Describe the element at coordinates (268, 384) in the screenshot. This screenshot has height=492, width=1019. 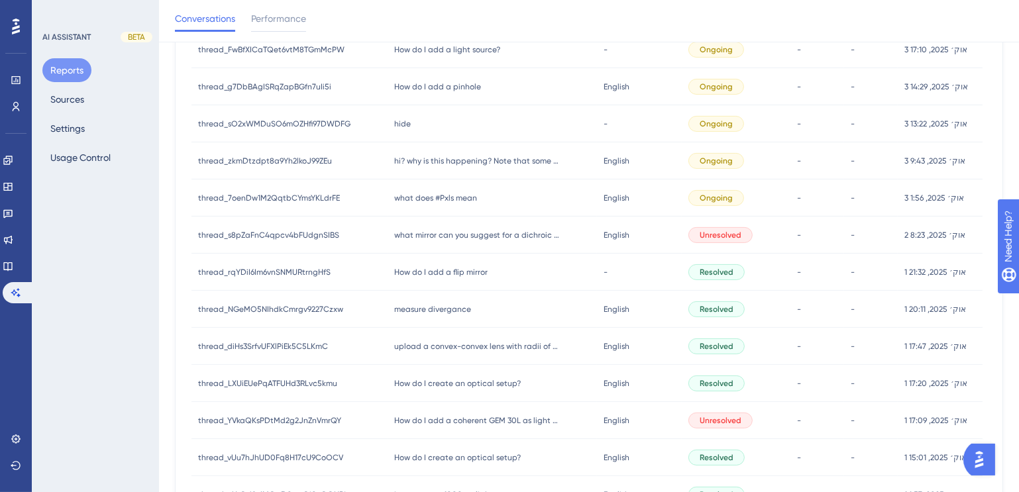
I see `span: thread_LXUiEUePqATFUHd3RLvc5kmu` at that location.